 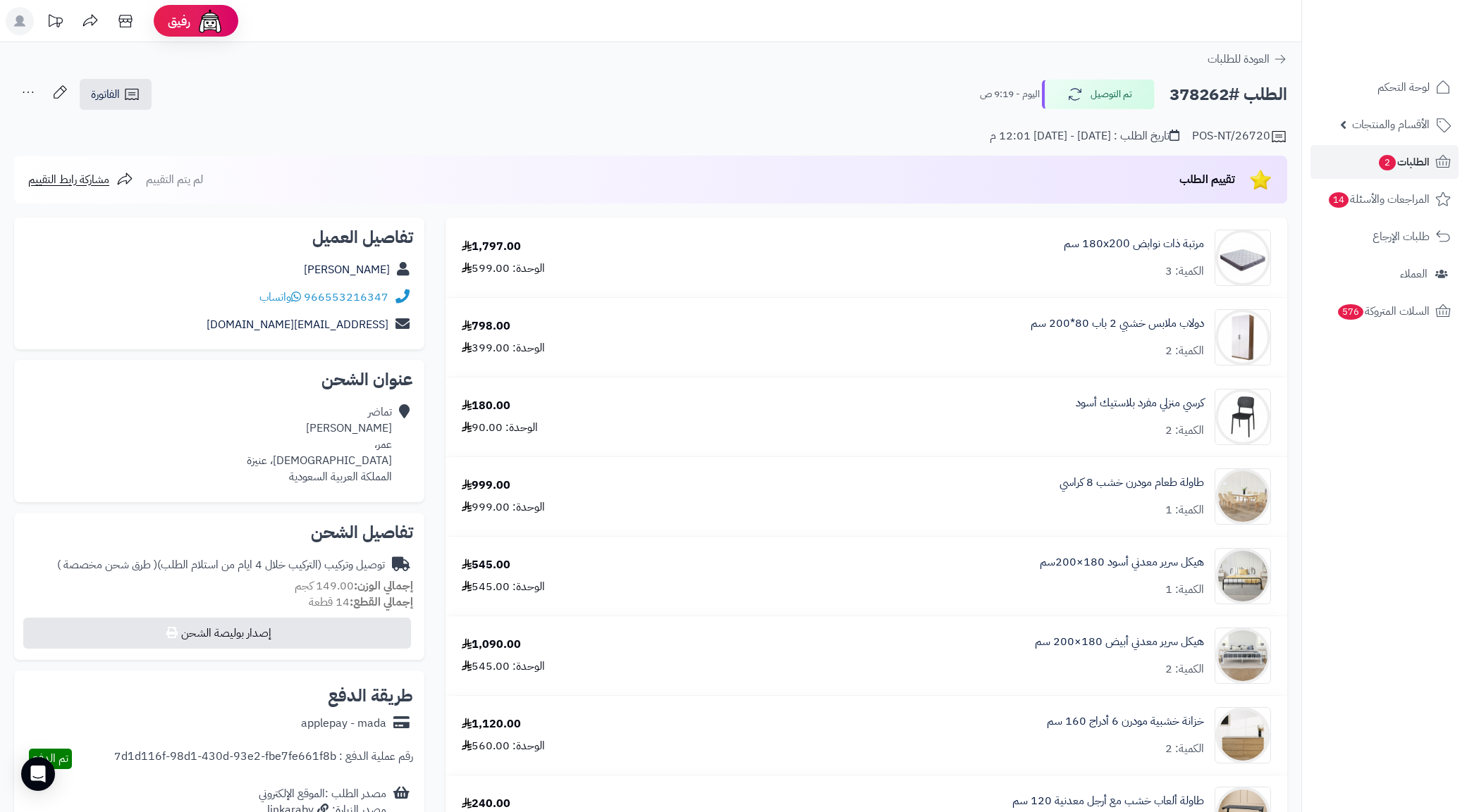 What do you see at coordinates (1384, 236) in the screenshot?
I see `a: طلبات الإرجاع` at bounding box center [1384, 236].